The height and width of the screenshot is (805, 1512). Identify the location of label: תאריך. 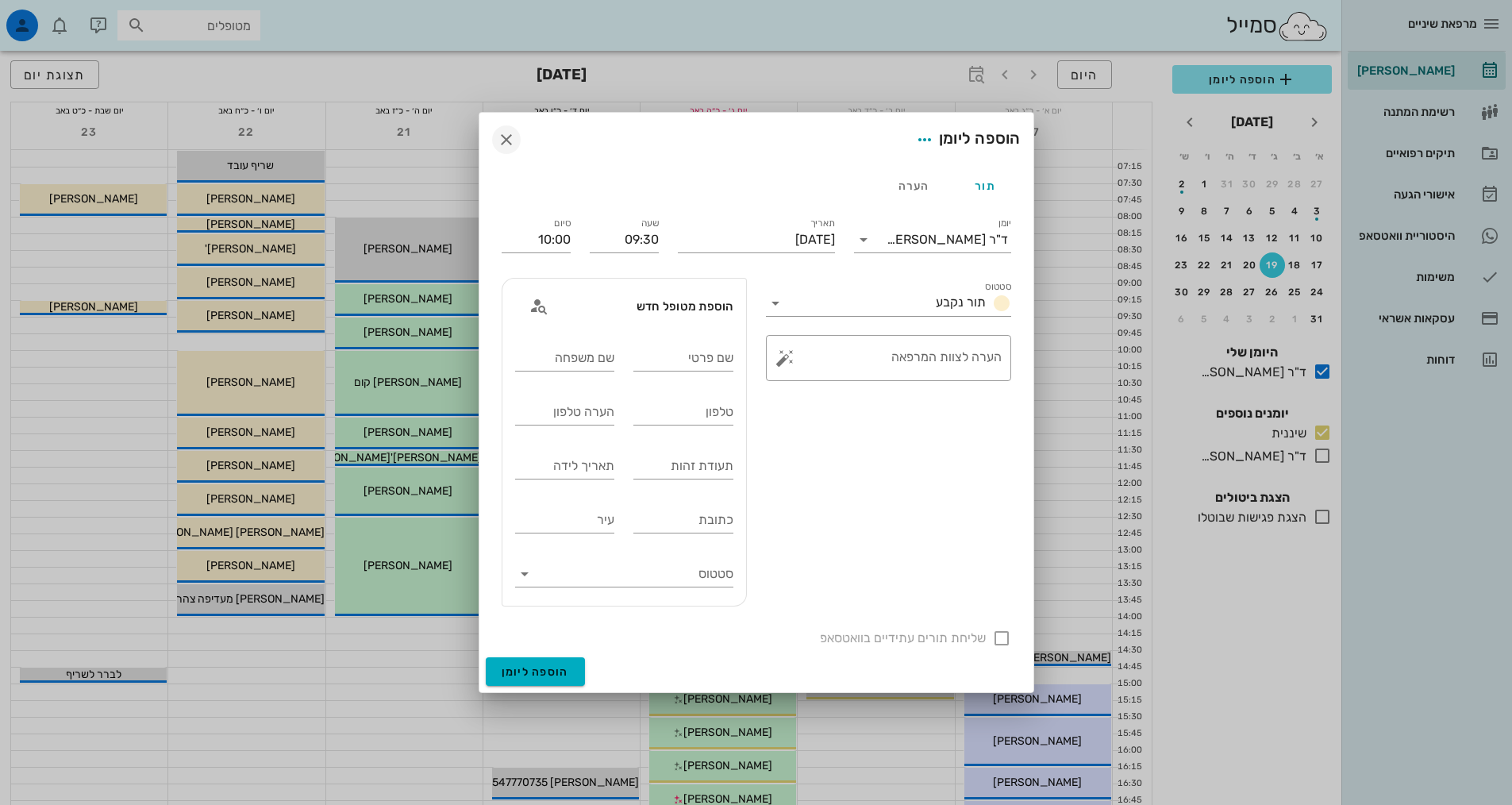
(822, 223).